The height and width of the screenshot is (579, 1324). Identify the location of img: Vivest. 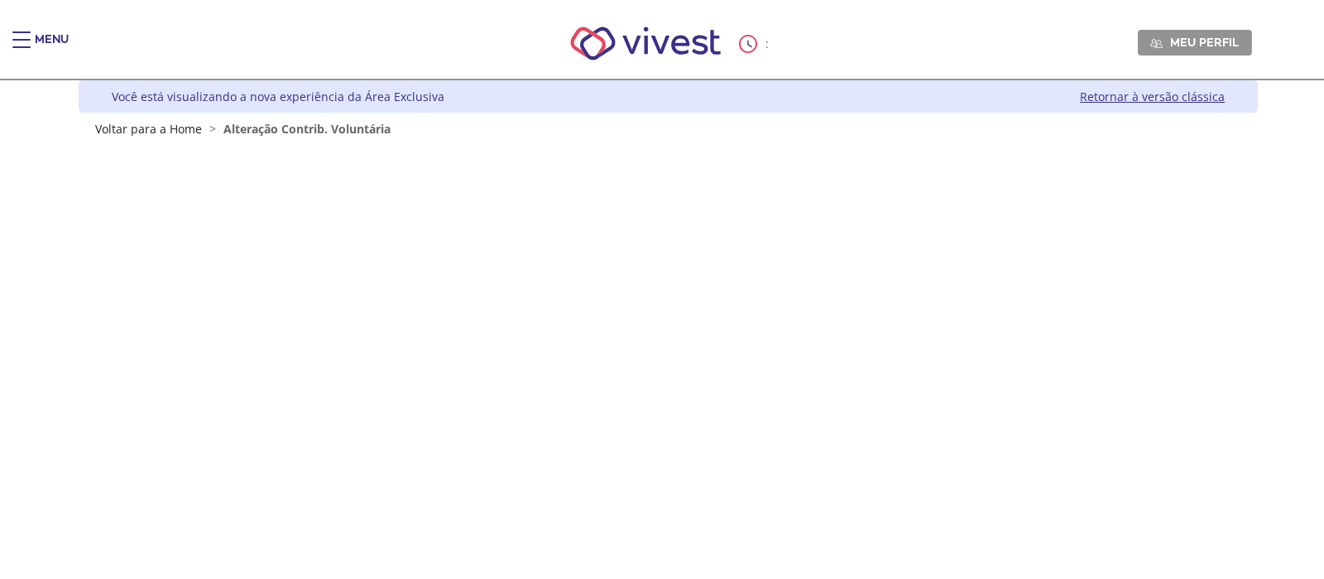
(646, 43).